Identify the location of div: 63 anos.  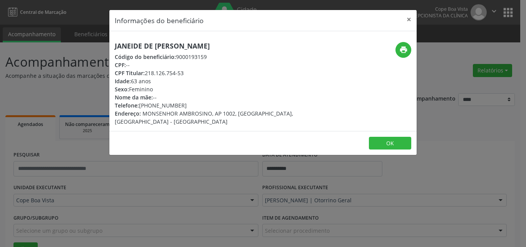
(212, 81).